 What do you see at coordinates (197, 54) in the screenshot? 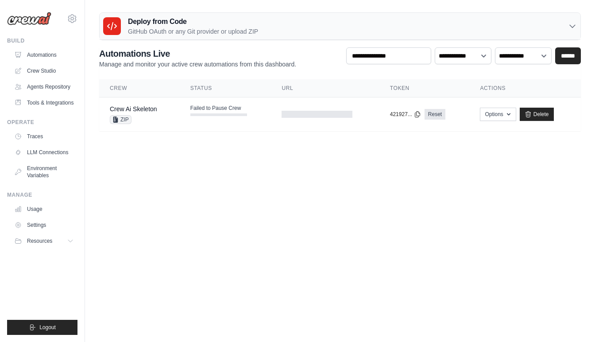
I see `h2: Automations Live` at bounding box center [197, 54].